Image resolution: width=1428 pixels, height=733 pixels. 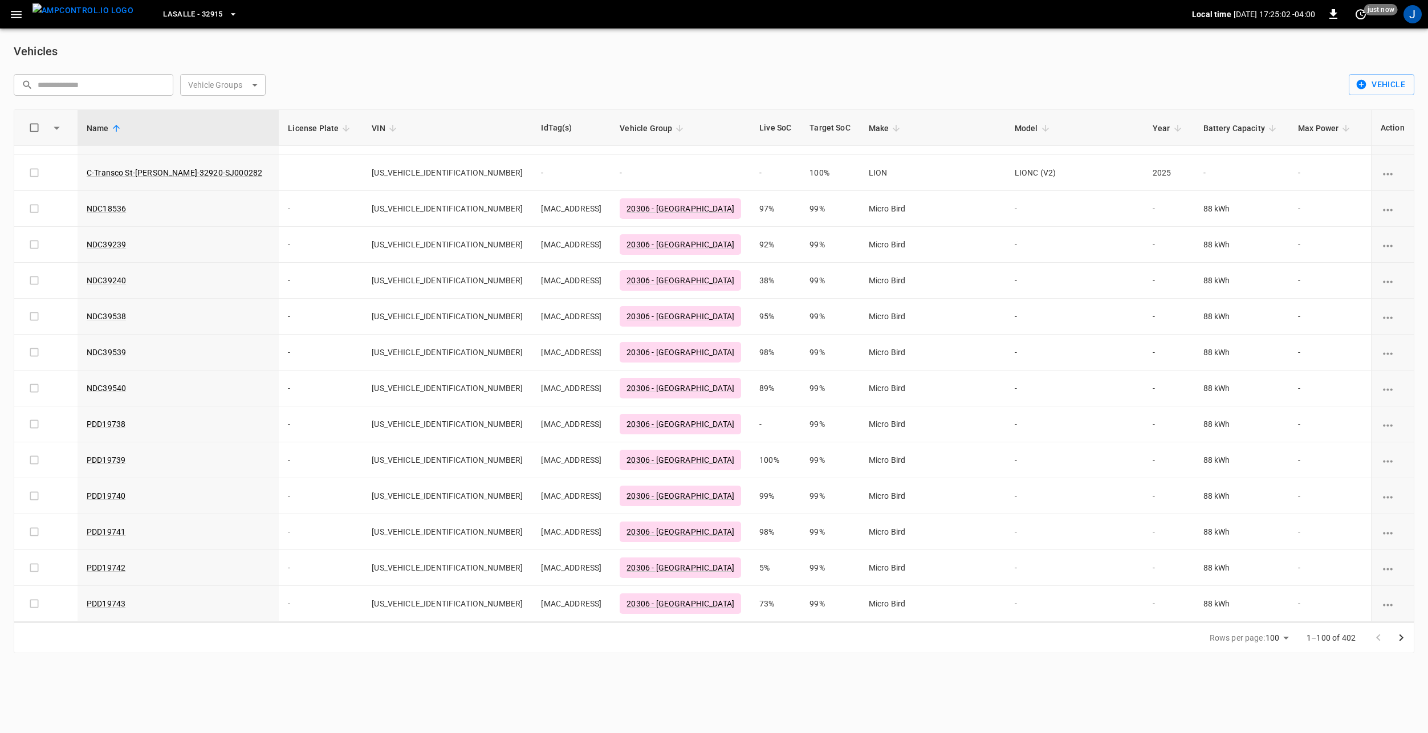 I want to click on td: 5%, so click(x=775, y=568).